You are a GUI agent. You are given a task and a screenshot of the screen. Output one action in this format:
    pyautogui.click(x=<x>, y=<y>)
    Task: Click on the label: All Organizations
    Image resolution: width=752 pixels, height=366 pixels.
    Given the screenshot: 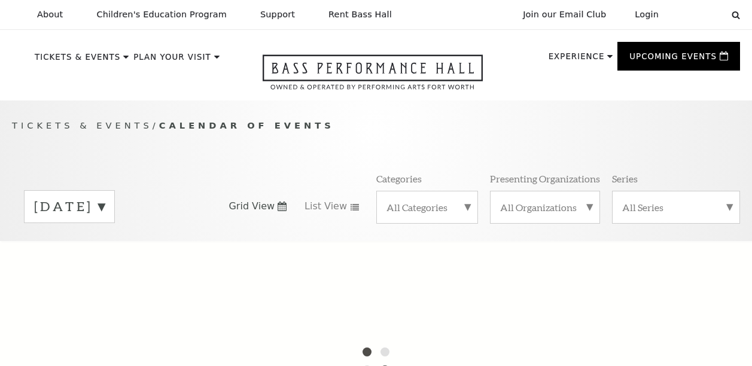 What is the action you would take?
    pyautogui.click(x=545, y=207)
    